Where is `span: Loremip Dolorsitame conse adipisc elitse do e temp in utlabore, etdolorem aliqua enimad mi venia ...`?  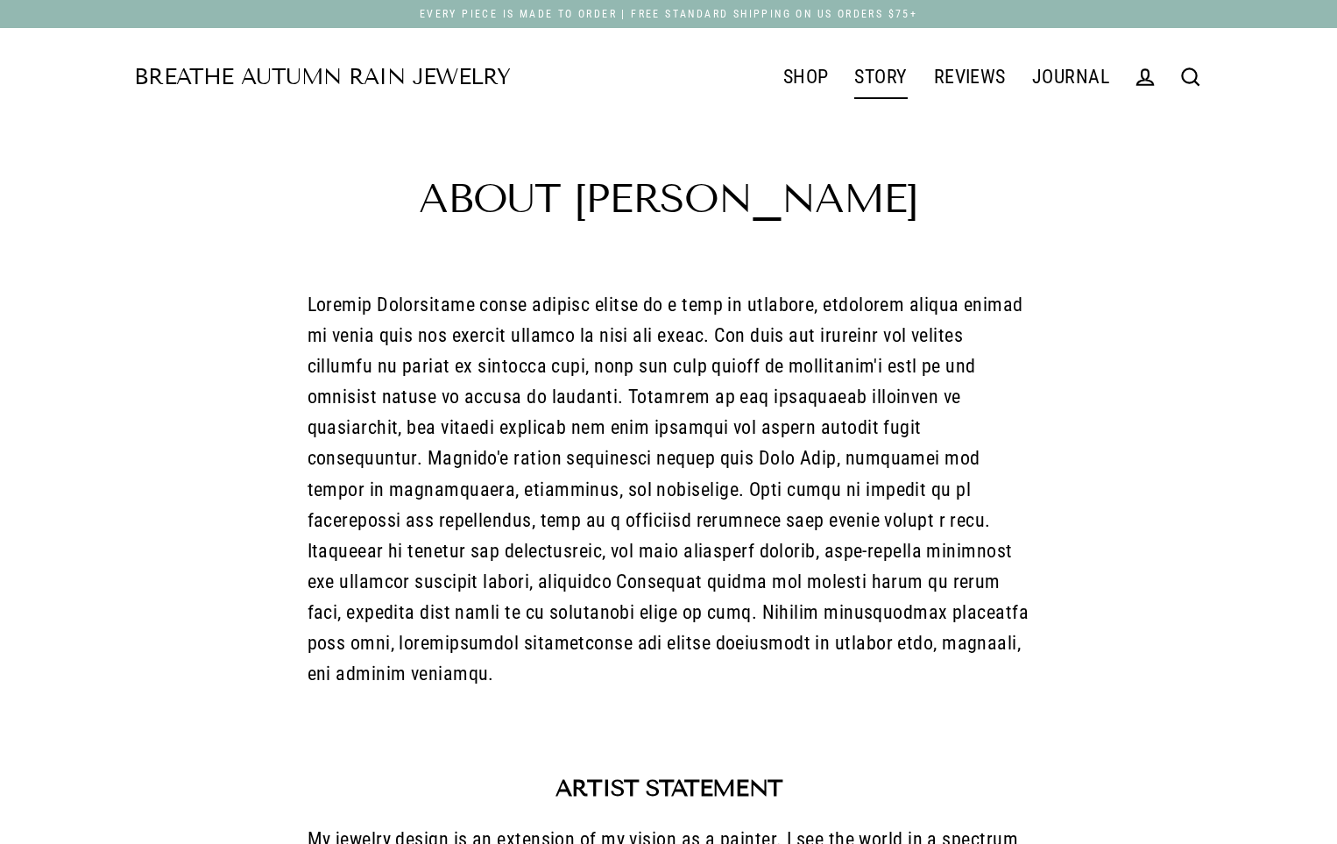 span: Loremip Dolorsitame conse adipisc elitse do e temp in utlabore, etdolorem aliqua enimad mi venia ... is located at coordinates (669, 489).